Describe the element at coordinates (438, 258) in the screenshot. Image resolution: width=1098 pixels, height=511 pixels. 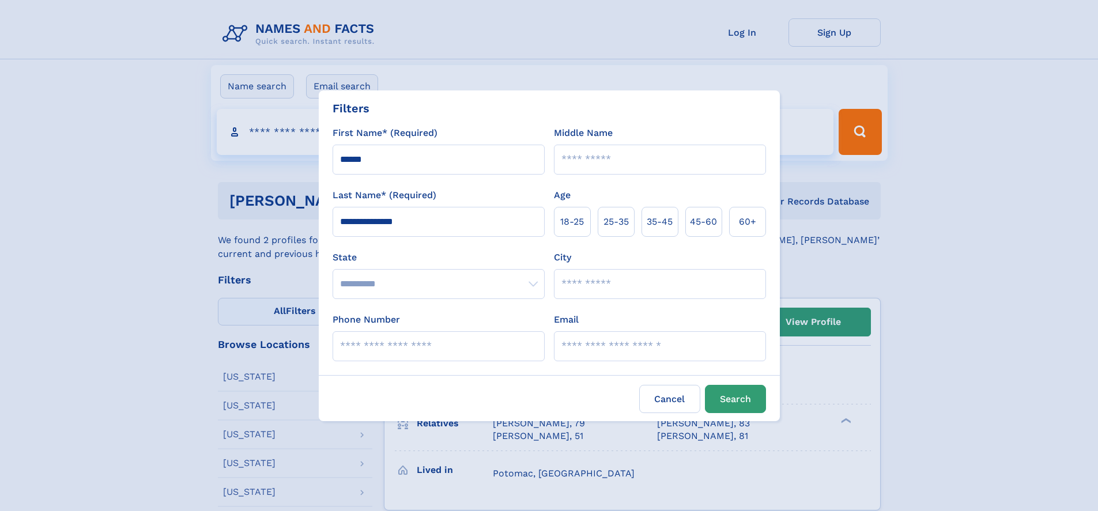
I see `label: State` at that location.